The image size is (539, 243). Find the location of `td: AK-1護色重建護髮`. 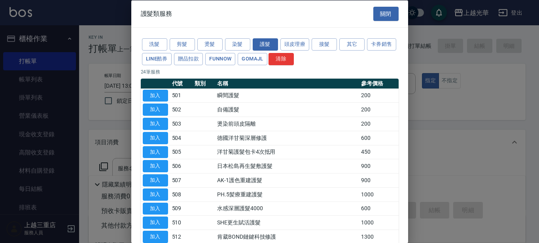

td: AK-1護色重建護髮 is located at coordinates (287, 180).